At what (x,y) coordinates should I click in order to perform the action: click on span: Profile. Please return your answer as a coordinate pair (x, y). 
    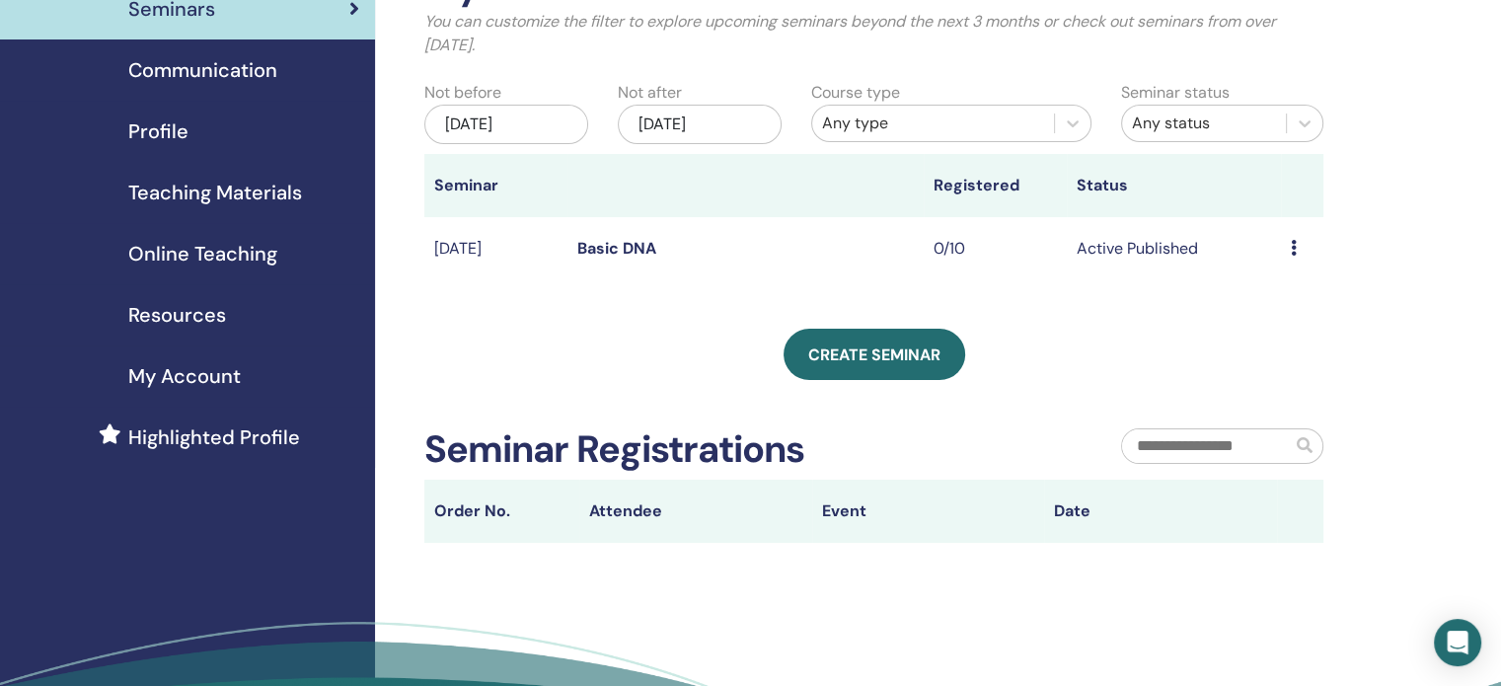
    Looking at the image, I should click on (158, 131).